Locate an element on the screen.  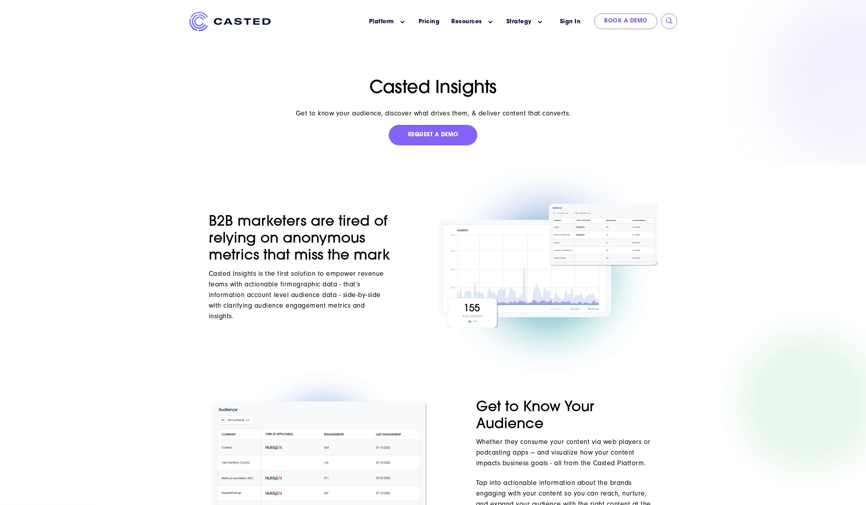
p: Casted Insights is the first solution to empower revenue teams with actionable firmographic data ... is located at coordinates (299, 294).